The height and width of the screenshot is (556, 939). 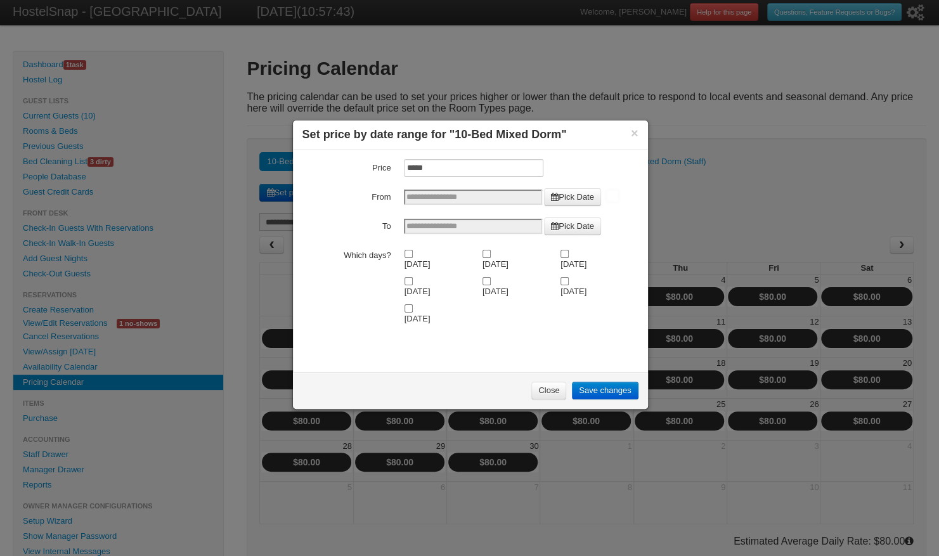 What do you see at coordinates (605, 391) in the screenshot?
I see `a: Save changes` at bounding box center [605, 391].